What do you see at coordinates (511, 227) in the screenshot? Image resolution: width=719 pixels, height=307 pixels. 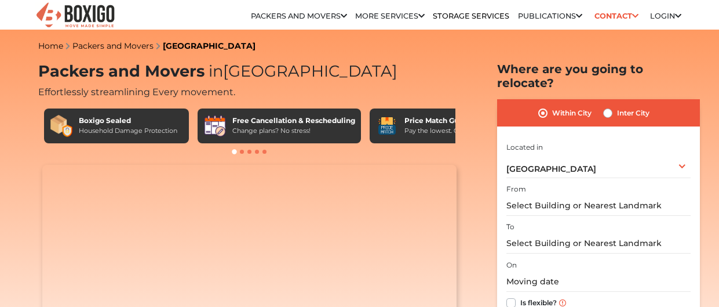 I see `label: To` at bounding box center [511, 227].